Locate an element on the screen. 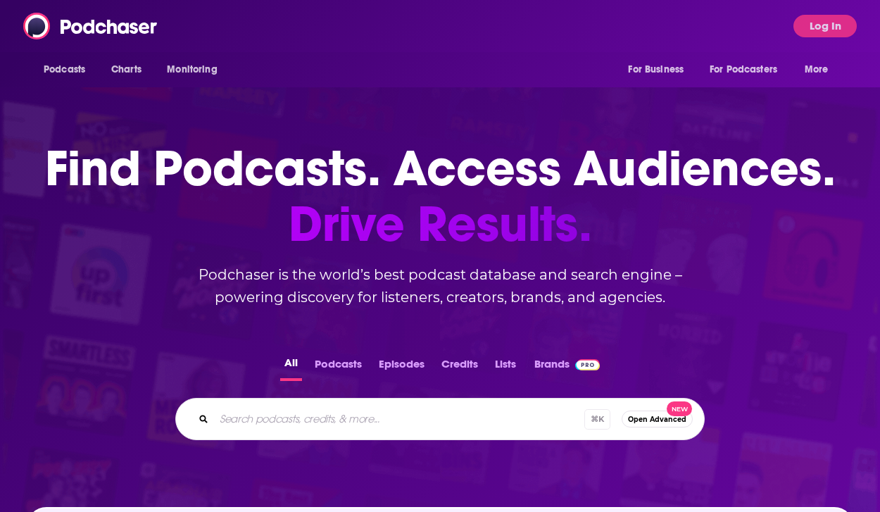 The width and height of the screenshot is (880, 512). img: Podchaser - Follow, Share and Rate Podcasts is located at coordinates (91, 26).